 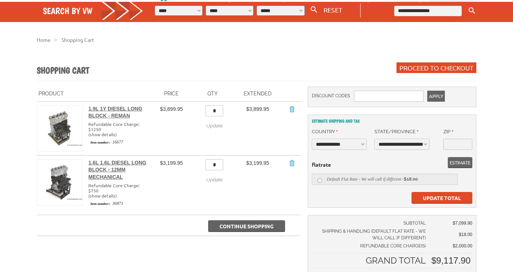 What do you see at coordinates (314, 10) in the screenshot?
I see `button: Search By VW...` at bounding box center [314, 10].